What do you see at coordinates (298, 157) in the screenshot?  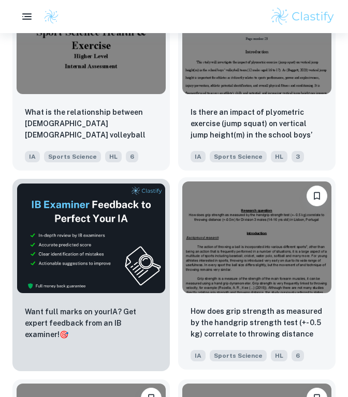 I see `span: 3` at bounding box center [298, 157].